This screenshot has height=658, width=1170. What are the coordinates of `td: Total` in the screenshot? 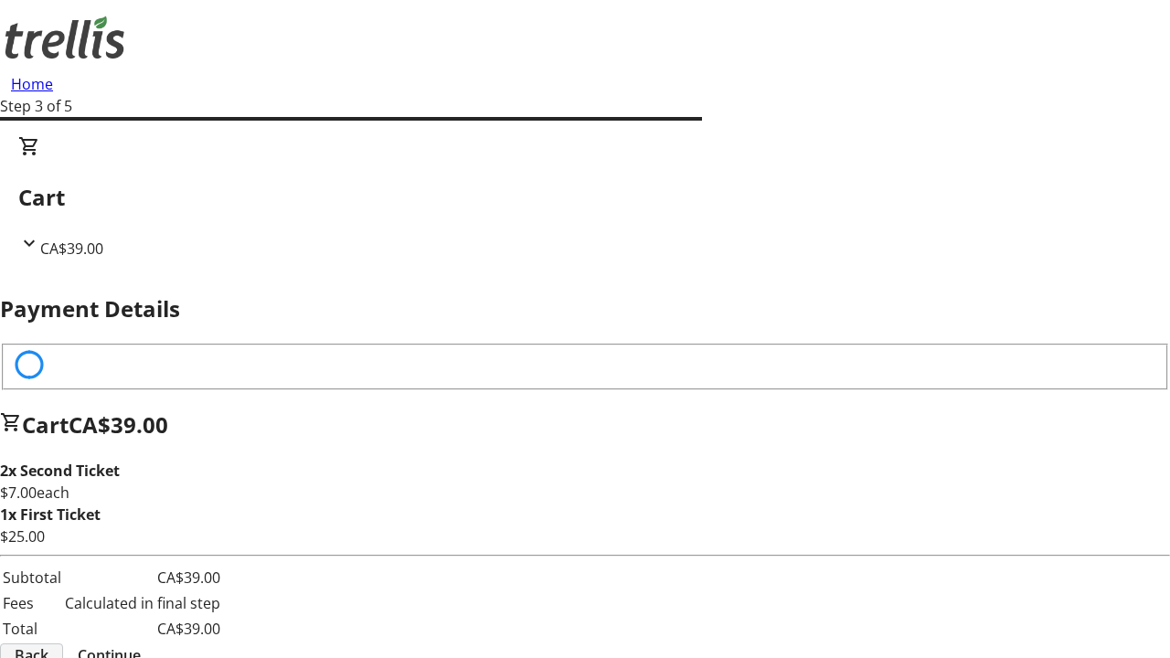 It's located at (32, 629).